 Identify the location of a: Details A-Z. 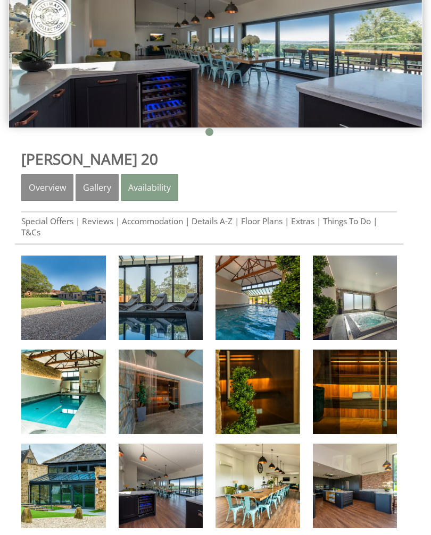
(212, 221).